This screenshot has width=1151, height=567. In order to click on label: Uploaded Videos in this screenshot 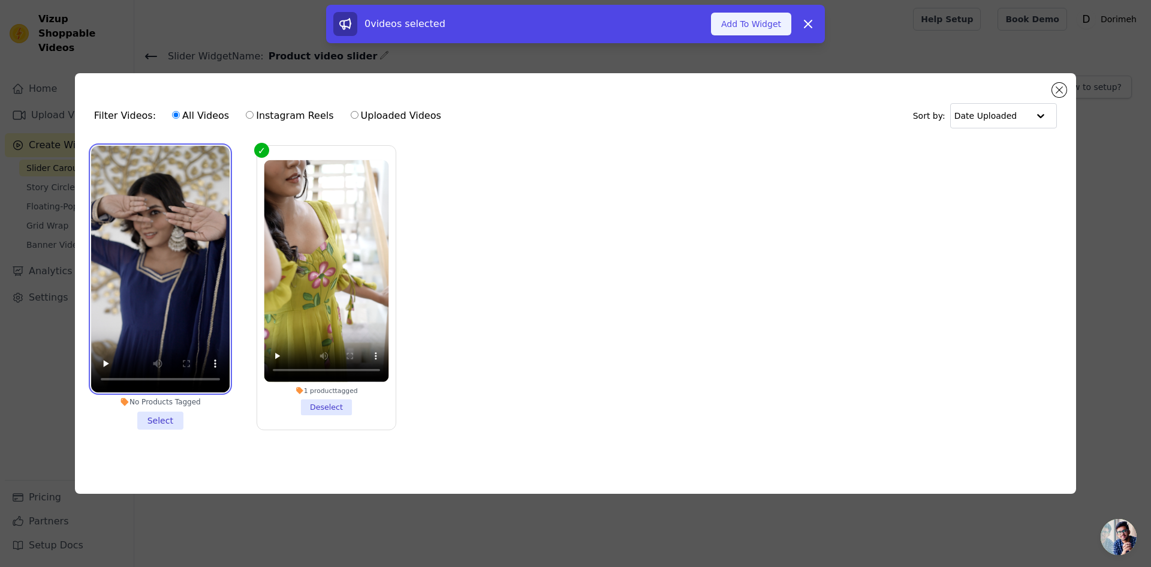, I will do `click(396, 116)`.